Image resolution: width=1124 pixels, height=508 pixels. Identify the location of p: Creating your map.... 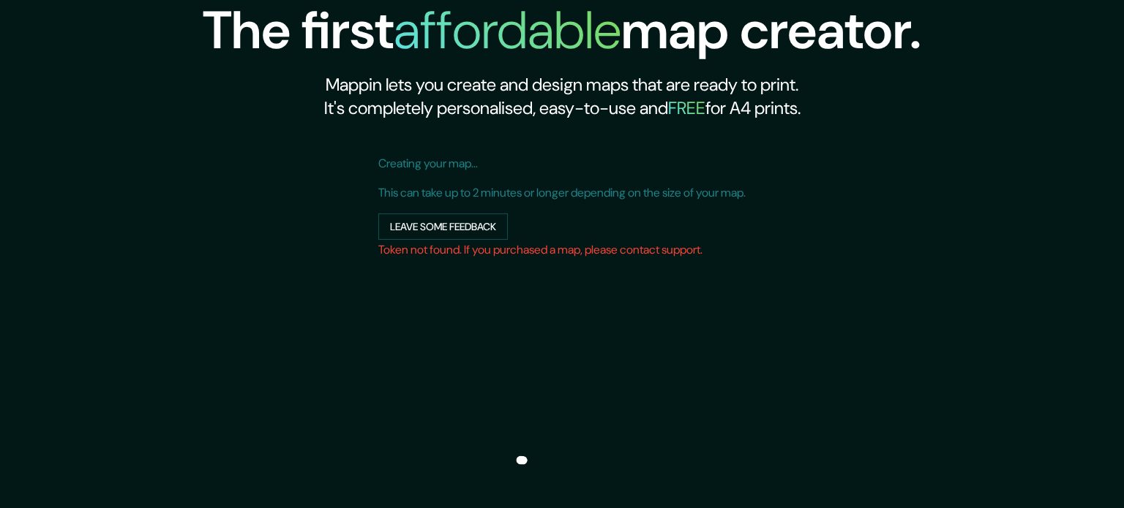
(562, 164).